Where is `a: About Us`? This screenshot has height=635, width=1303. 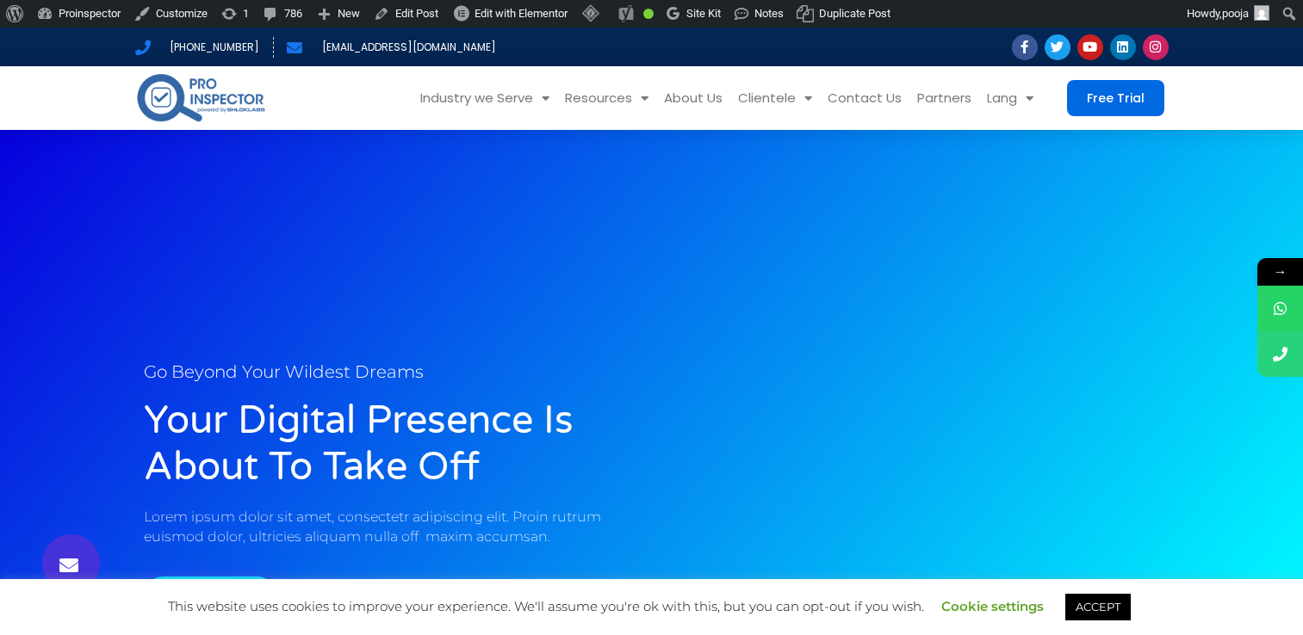
a: About Us is located at coordinates (693, 98).